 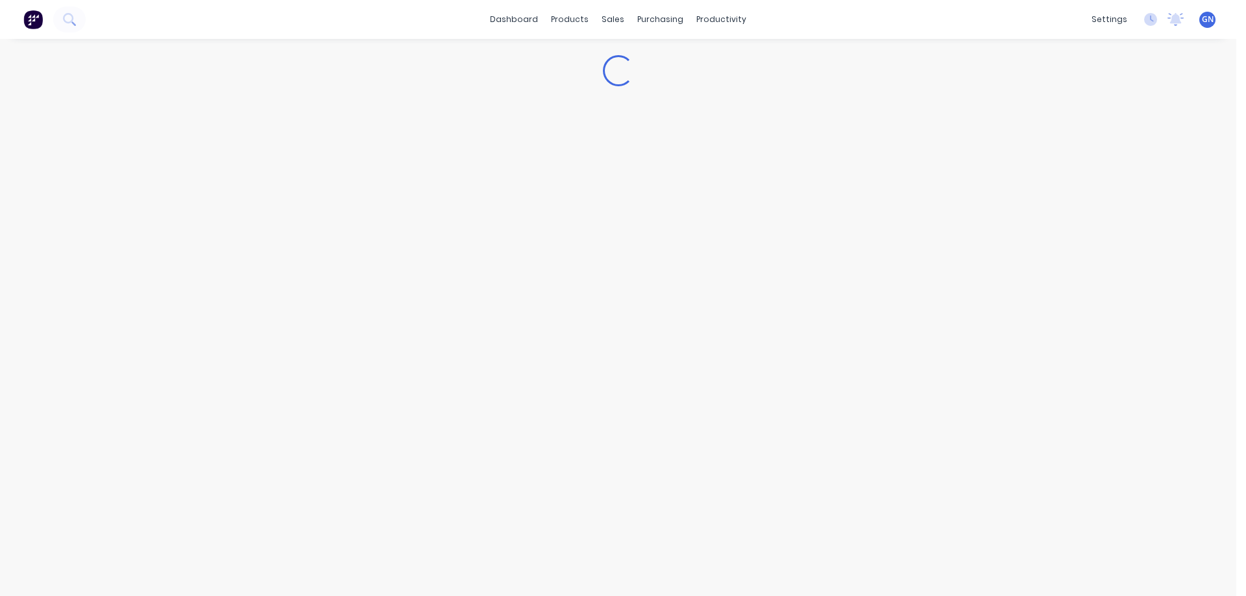 I want to click on div: sales, so click(x=613, y=19).